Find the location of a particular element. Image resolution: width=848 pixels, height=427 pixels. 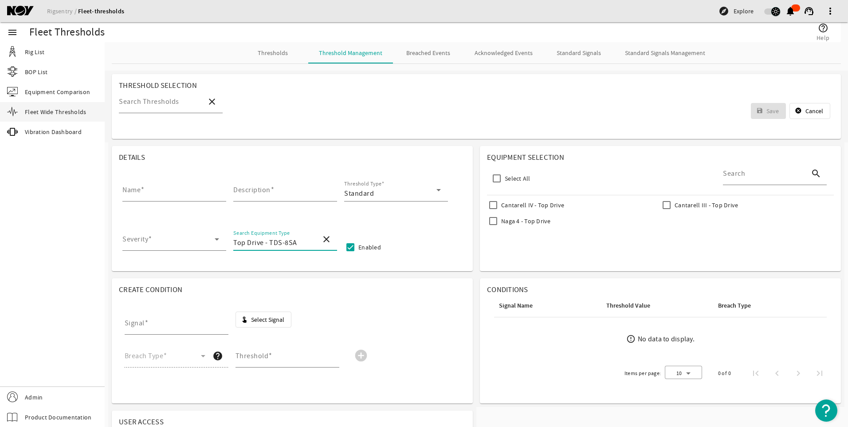

span: Equipment Comparison is located at coordinates (57, 92).